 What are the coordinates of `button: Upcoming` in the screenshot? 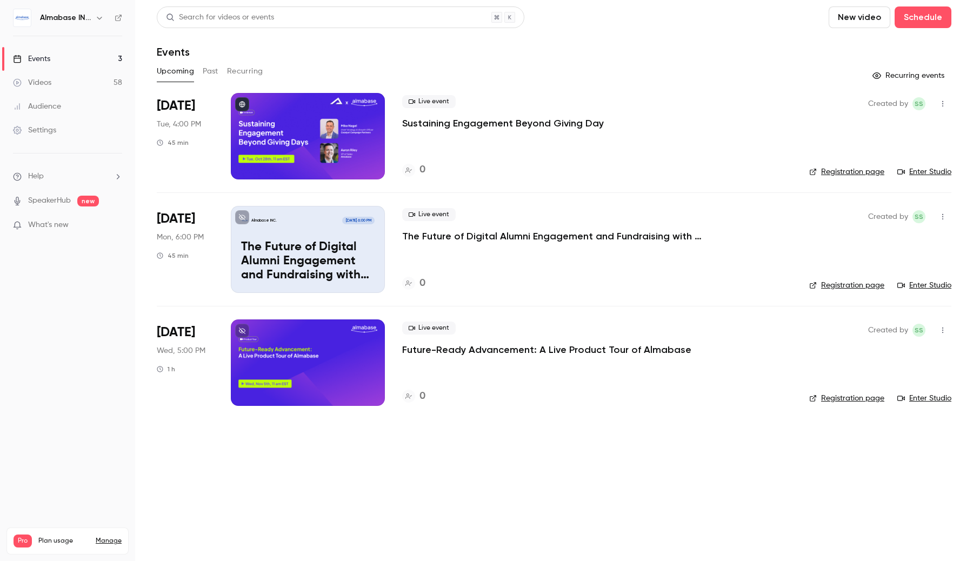 It's located at (175, 71).